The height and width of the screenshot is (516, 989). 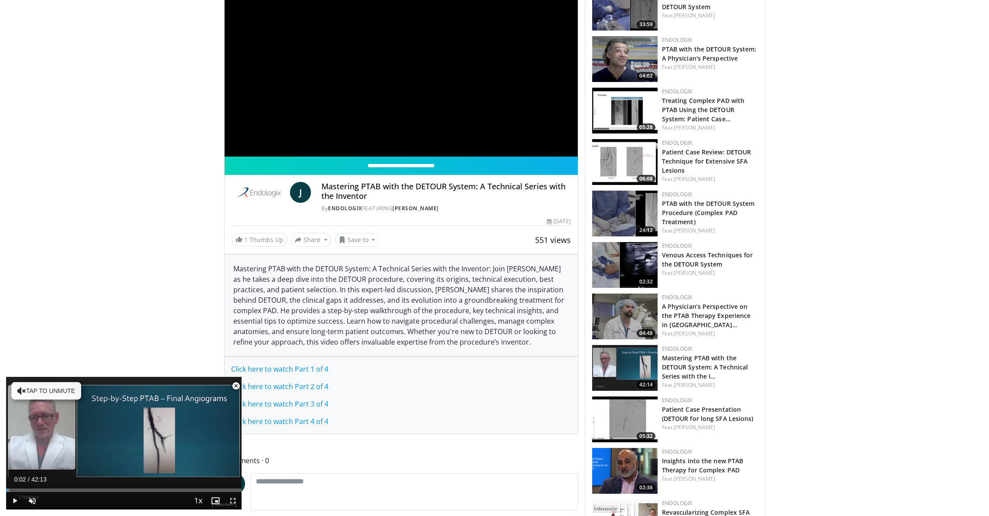 What do you see at coordinates (646, 436) in the screenshot?
I see `span: 05:32` at bounding box center [646, 436].